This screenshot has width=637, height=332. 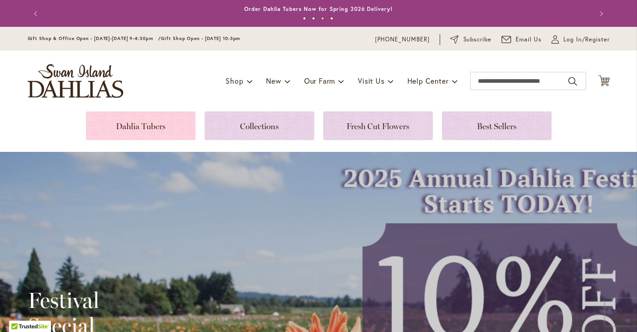 I want to click on button: 2 of 4, so click(x=313, y=18).